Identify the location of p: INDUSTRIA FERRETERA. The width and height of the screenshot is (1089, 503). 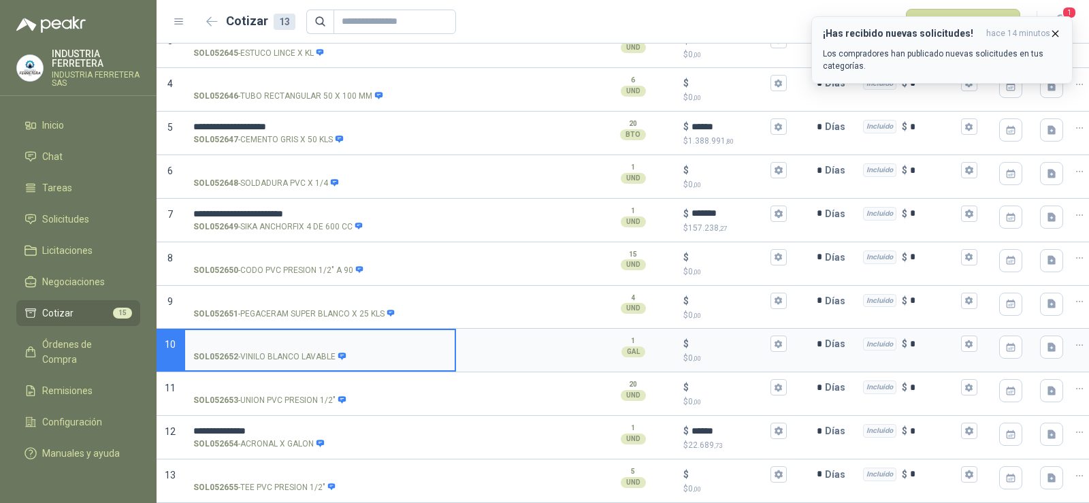
(96, 59).